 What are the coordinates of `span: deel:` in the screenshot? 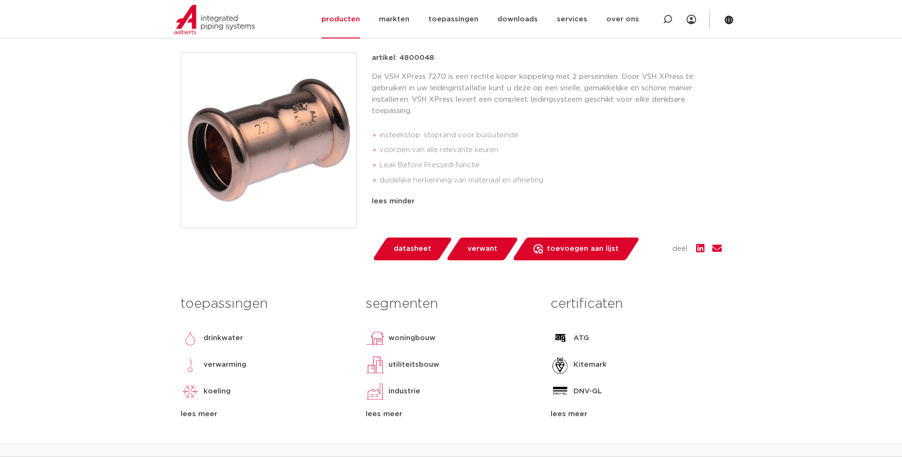 It's located at (680, 249).